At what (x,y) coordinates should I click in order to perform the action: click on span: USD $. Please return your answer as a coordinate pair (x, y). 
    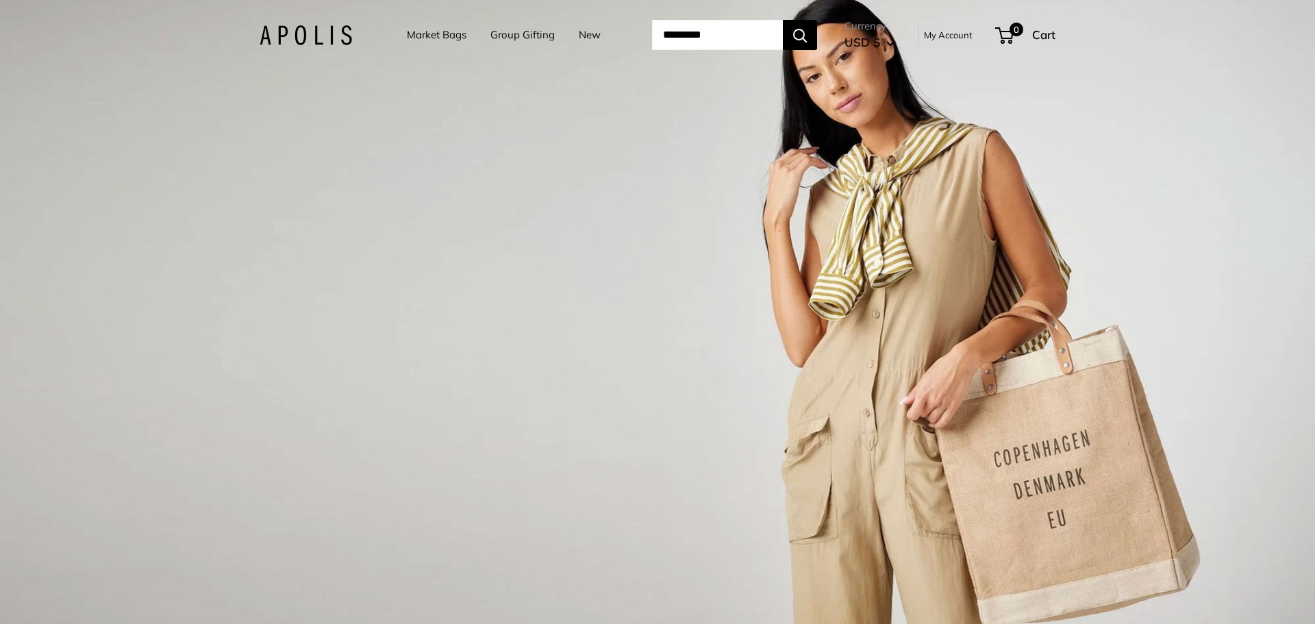
    Looking at the image, I should click on (862, 42).